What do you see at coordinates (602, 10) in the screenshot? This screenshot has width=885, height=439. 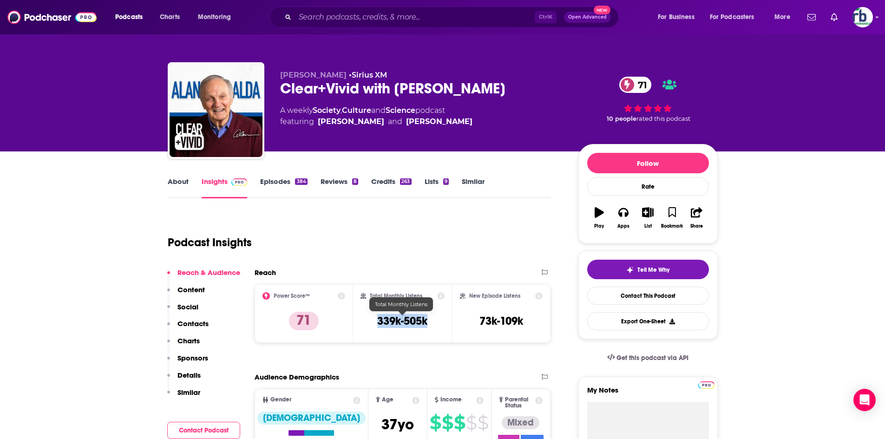 I see `span: New` at bounding box center [602, 10].